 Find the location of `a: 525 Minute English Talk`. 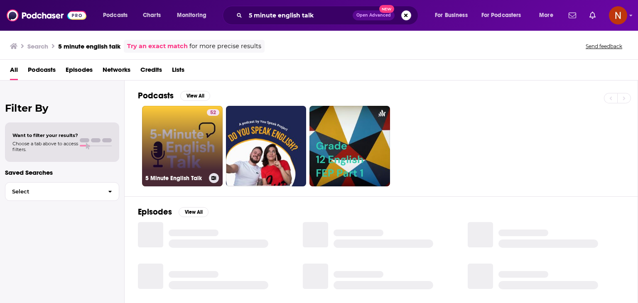

a: 525 Minute English Talk is located at coordinates (182, 146).